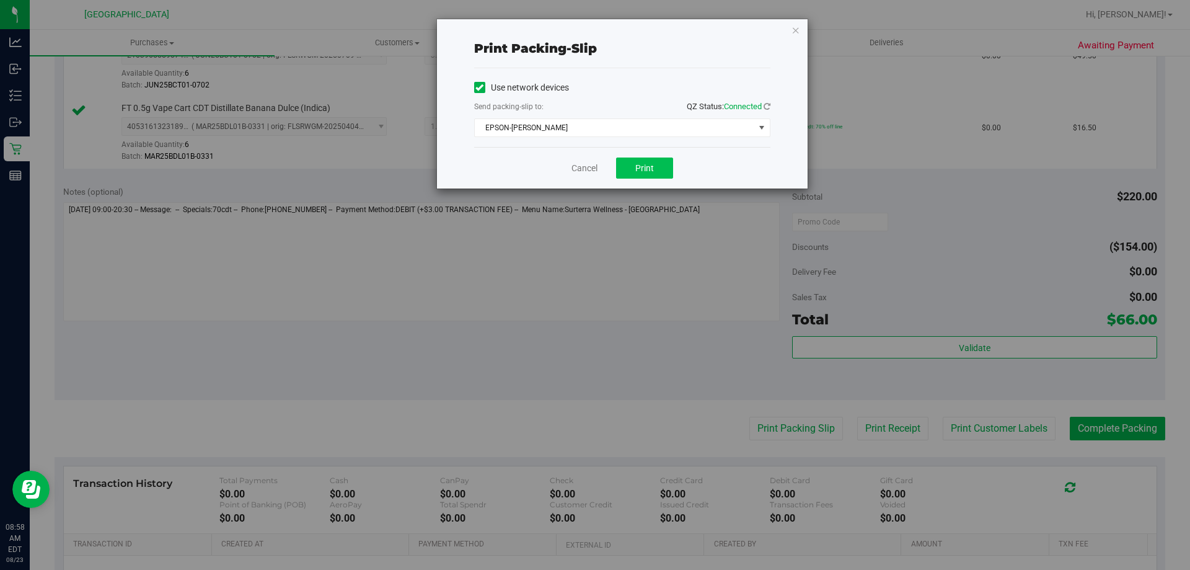 The width and height of the screenshot is (1190, 570). What do you see at coordinates (536, 48) in the screenshot?
I see `span: Print packing-slip` at bounding box center [536, 48].